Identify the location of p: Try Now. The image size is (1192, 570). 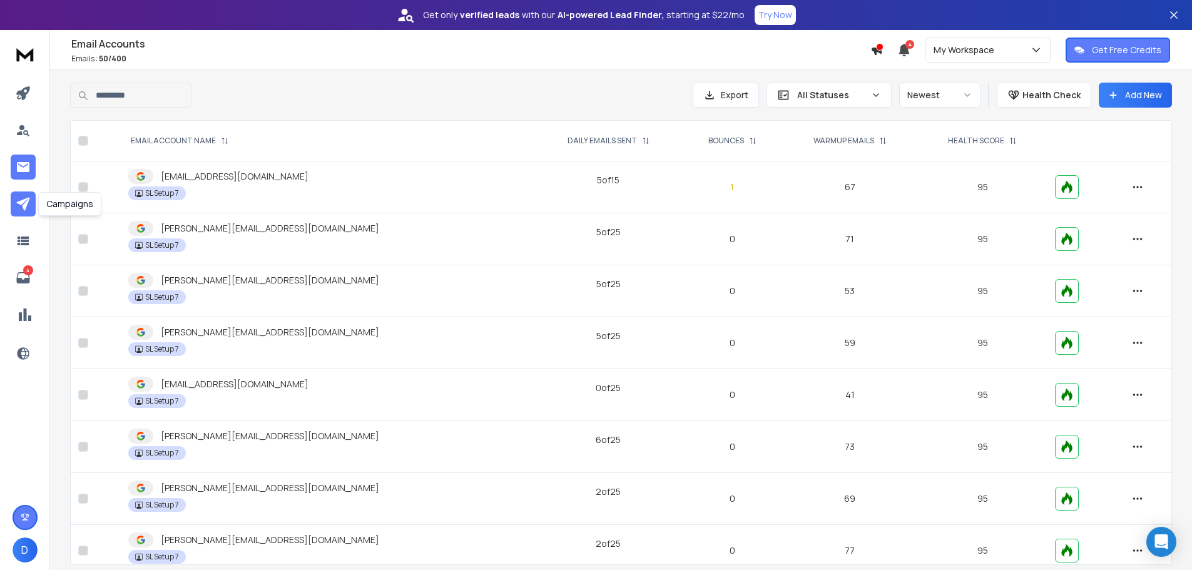
(776, 15).